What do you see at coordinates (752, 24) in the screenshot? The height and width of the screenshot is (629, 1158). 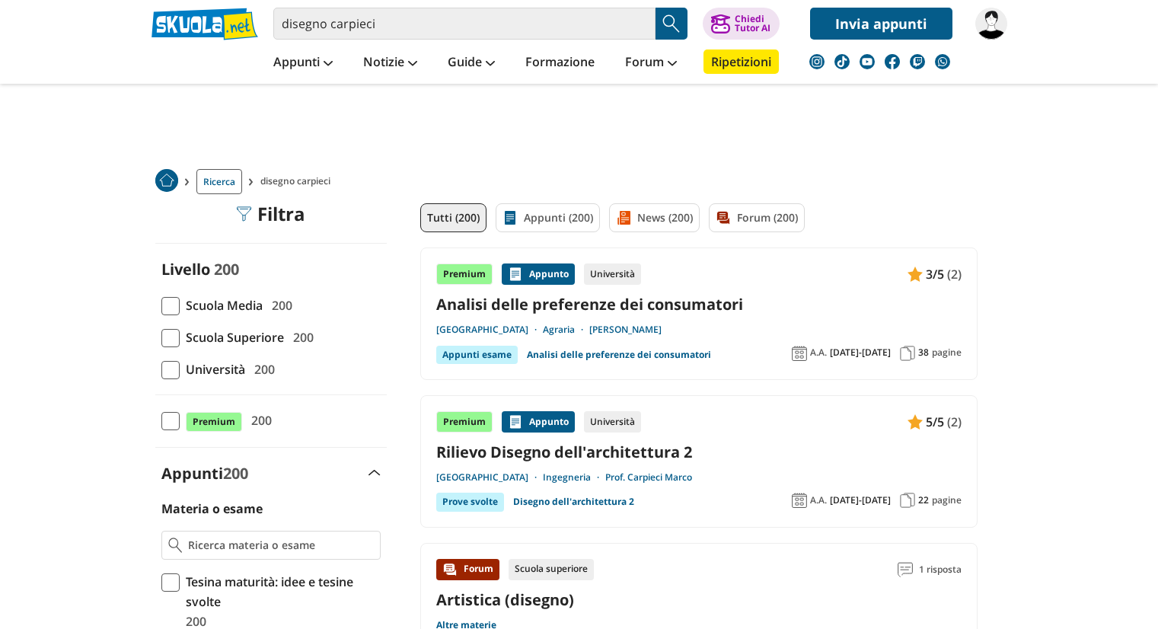 I see `div: Chiedi Tutor AI` at bounding box center [752, 24].